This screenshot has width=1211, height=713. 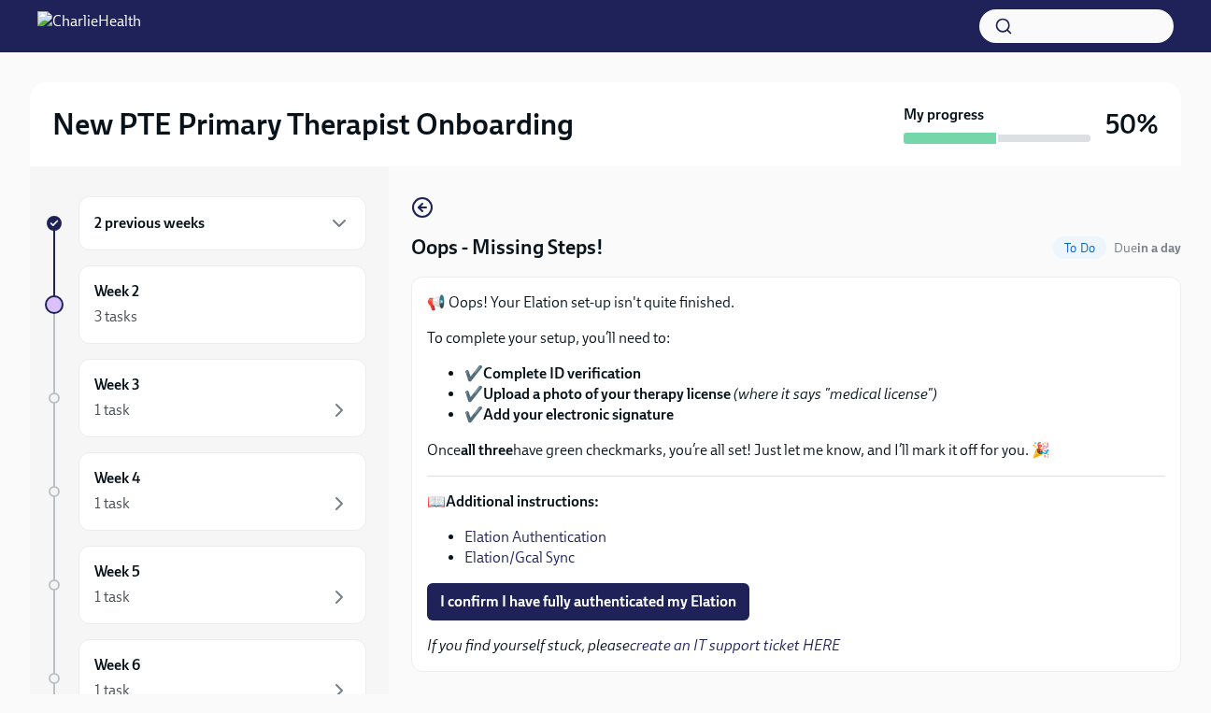 I want to click on p: Once have green checkmarks, you’re all set! Just let me know, and I’ll mark it off for you. 🎉, so click(x=796, y=450).